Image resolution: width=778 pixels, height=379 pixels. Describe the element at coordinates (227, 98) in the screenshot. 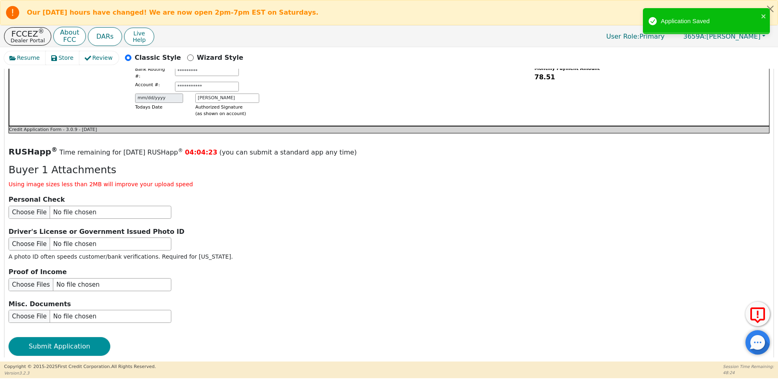

I see `input: First Last` at that location.